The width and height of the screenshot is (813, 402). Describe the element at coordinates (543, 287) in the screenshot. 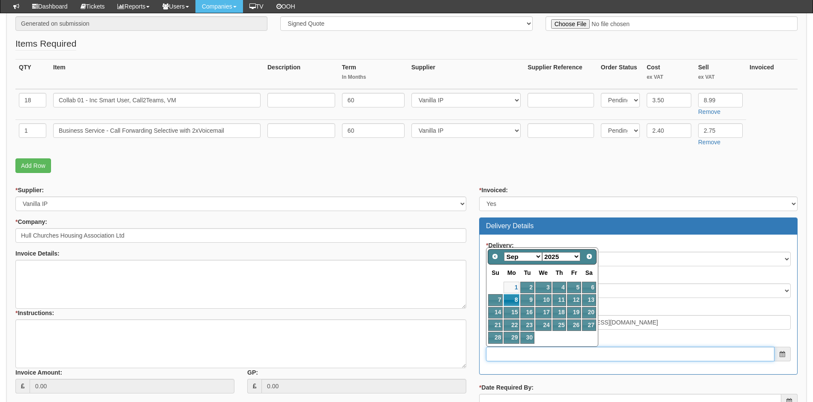

I see `a: 3` at that location.